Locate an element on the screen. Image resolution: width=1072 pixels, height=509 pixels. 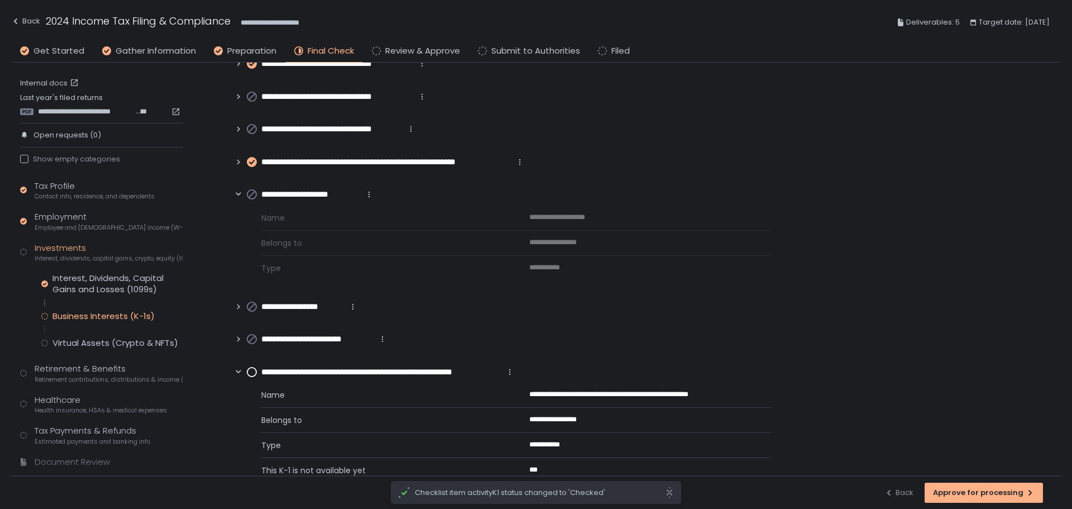
span: Interest, dividends, capital gains, crypto, equity (1099s, K-1s) is located at coordinates (108, 258).